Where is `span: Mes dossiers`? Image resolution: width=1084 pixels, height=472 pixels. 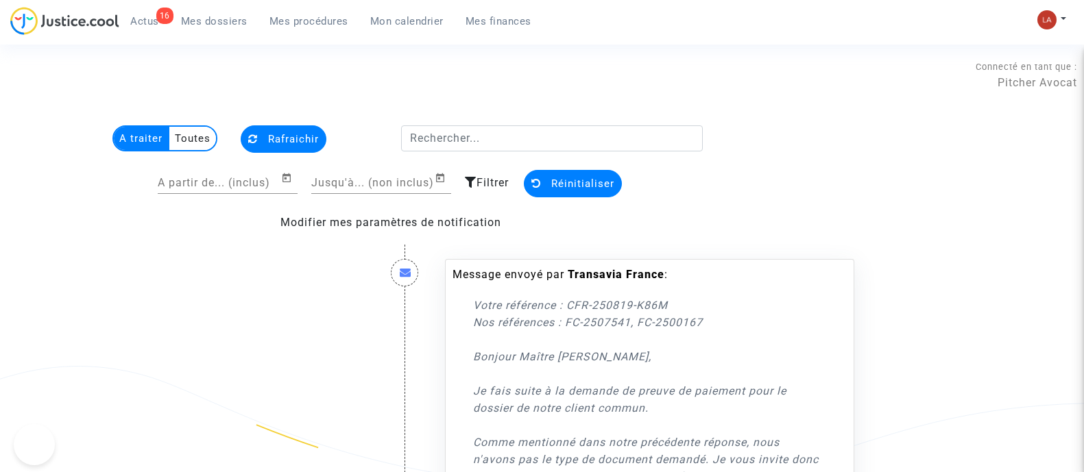 span: Mes dossiers is located at coordinates (214, 21).